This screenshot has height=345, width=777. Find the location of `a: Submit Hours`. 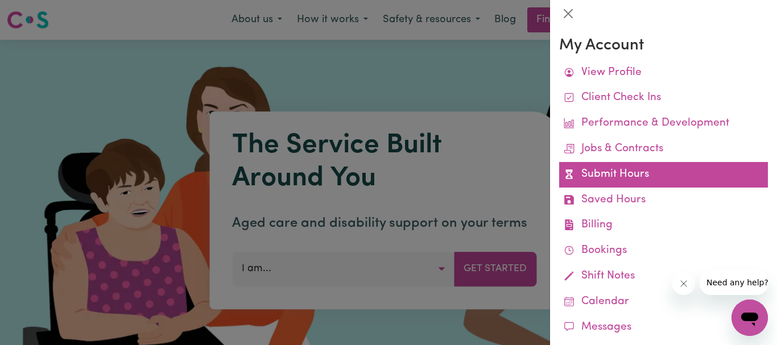

a: Submit Hours is located at coordinates (664, 175).